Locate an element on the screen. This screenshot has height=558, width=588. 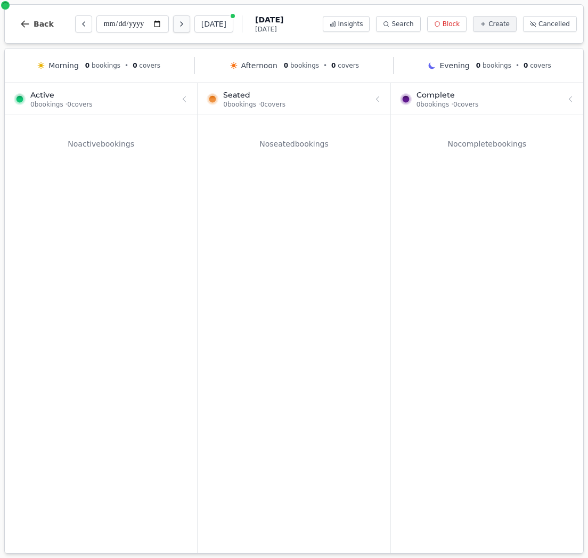
button: Insights is located at coordinates (346, 24).